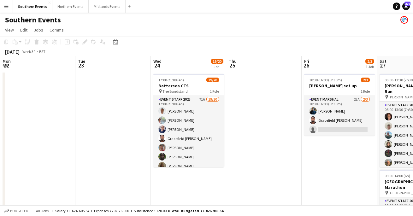 This screenshot has height=216, width=413. Describe the element at coordinates (33, 20) in the screenshot. I see `h1: Southern Events` at that location.